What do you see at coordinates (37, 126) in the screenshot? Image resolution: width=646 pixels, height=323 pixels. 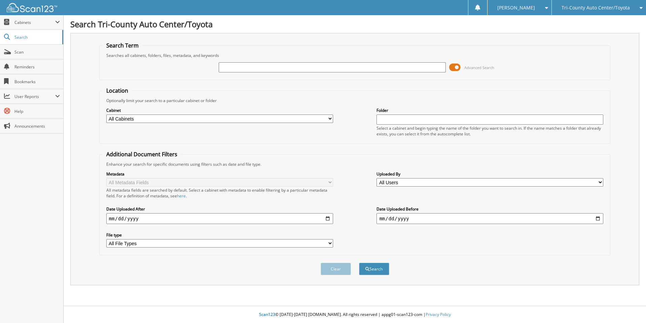 I see `span: Announcements` at bounding box center [37, 126].